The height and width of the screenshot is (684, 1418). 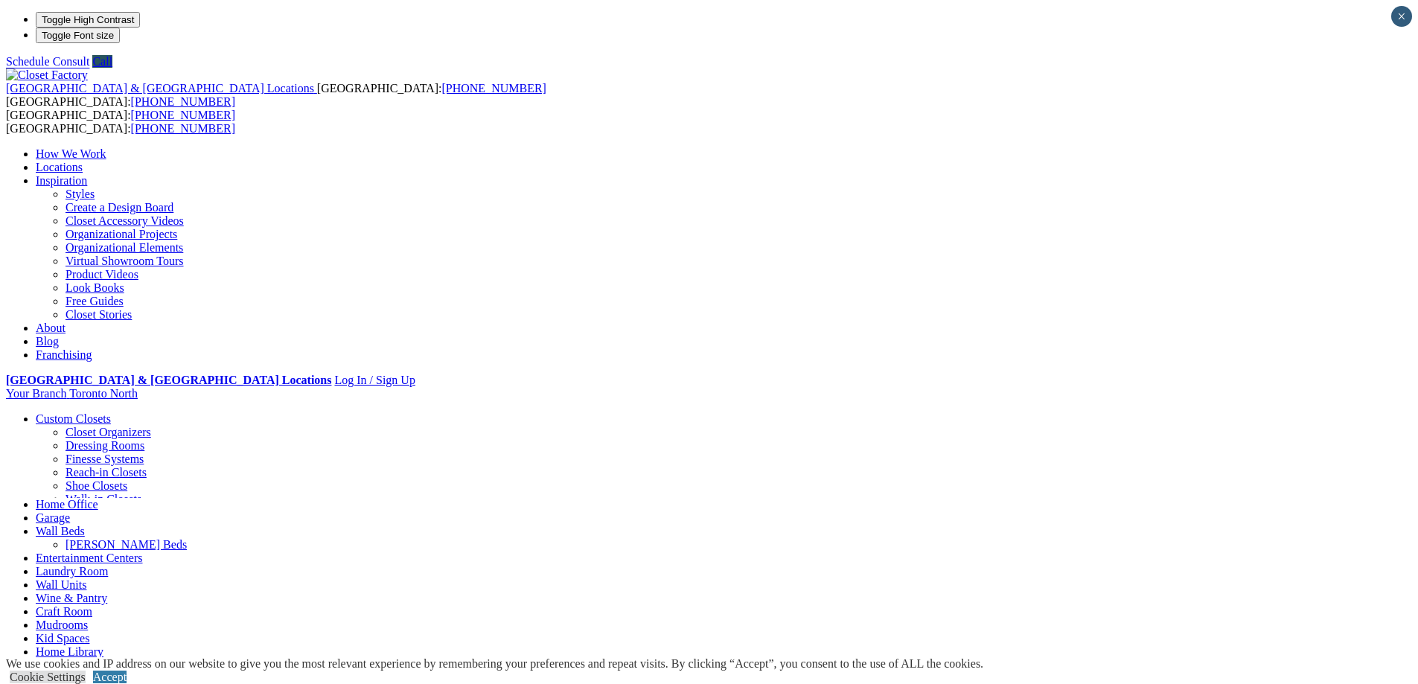 I want to click on a: How We Work, so click(x=71, y=153).